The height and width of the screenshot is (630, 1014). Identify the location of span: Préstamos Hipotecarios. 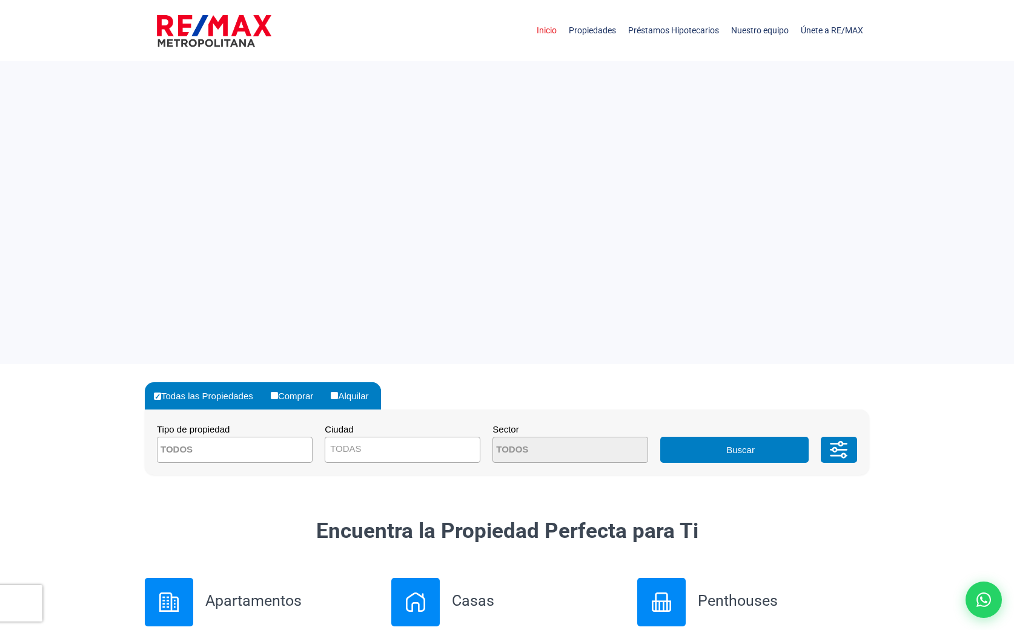
(673, 30).